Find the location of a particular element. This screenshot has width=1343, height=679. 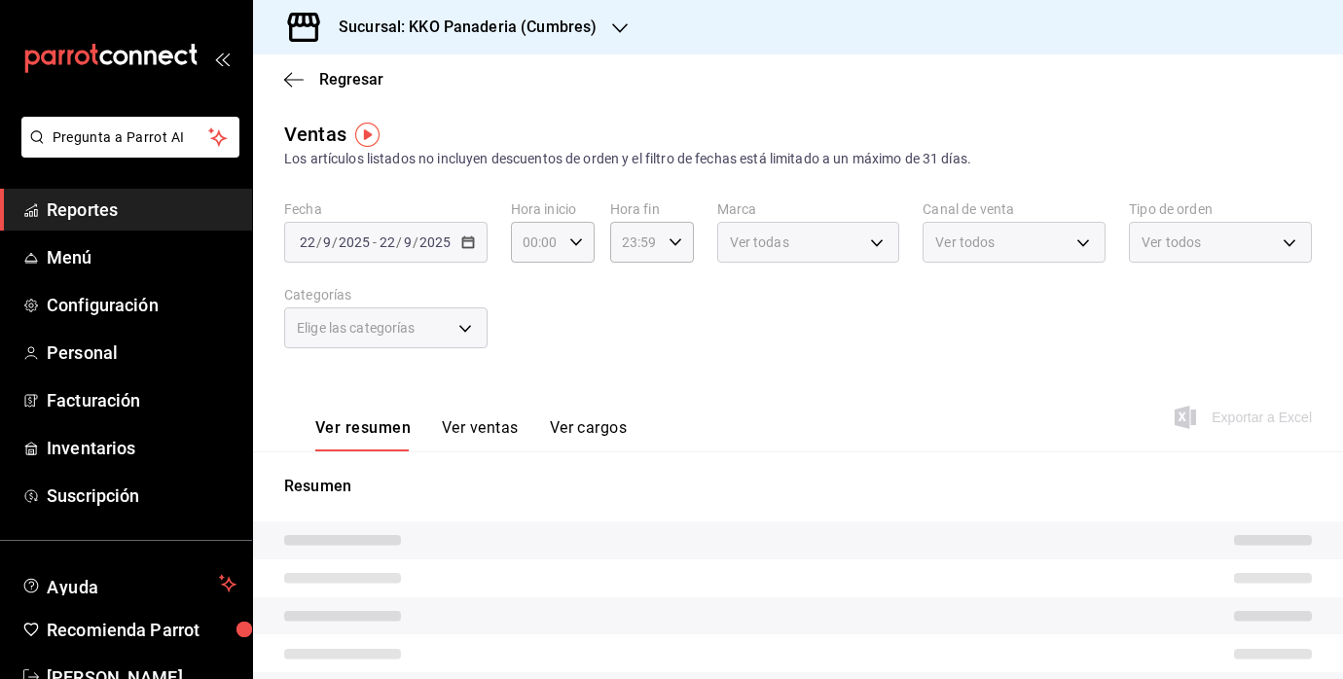

label: Categorías is located at coordinates (385, 295).